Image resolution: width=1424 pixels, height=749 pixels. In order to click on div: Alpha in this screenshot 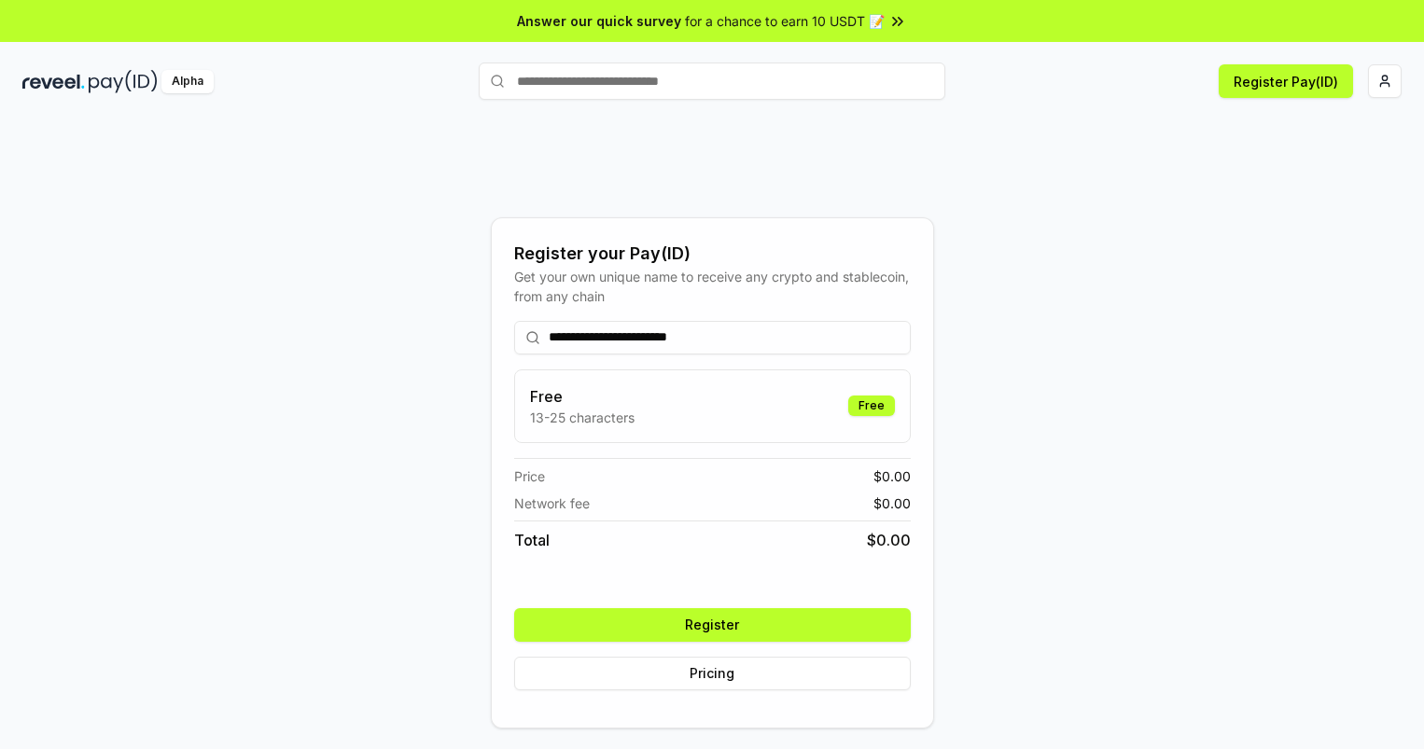, I will do `click(188, 81)`.